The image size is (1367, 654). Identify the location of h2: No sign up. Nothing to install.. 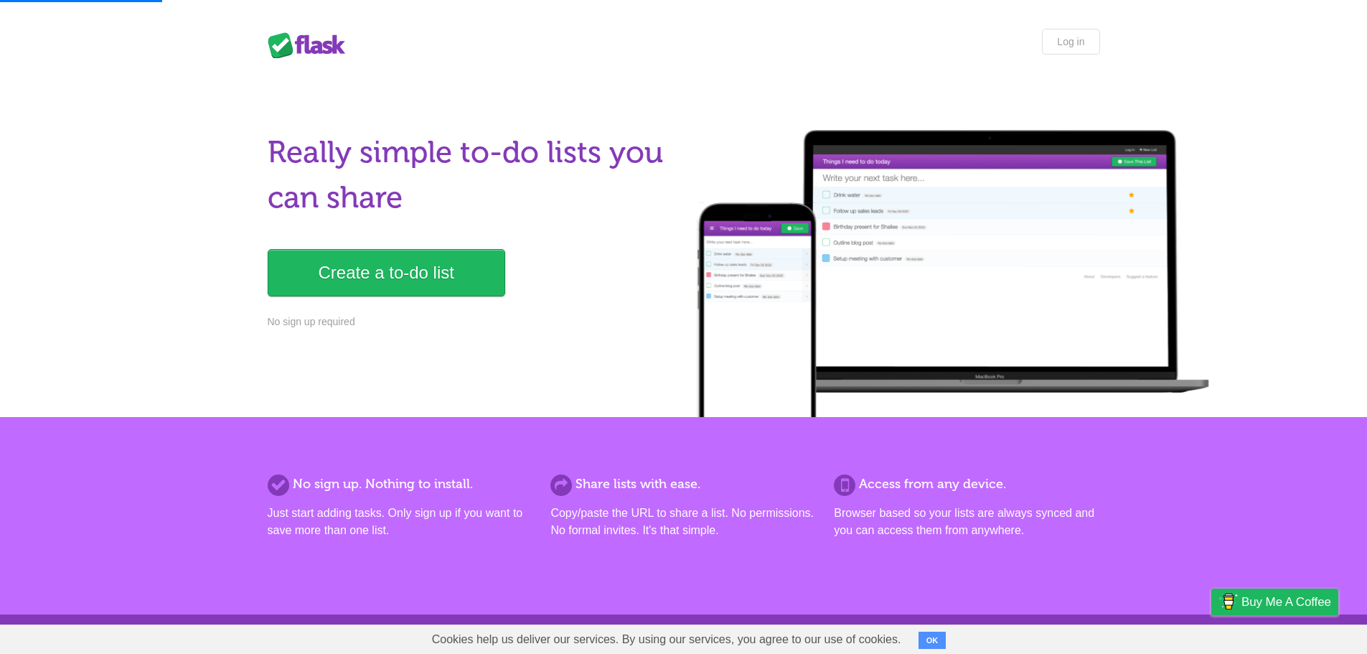
(400, 484).